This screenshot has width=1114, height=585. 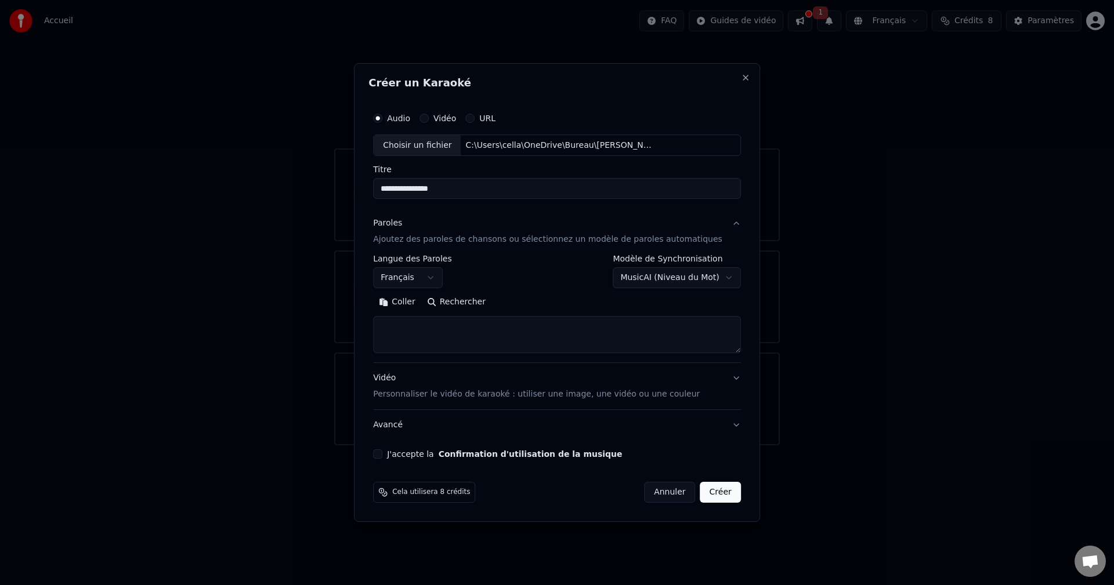 What do you see at coordinates (536, 387) in the screenshot?
I see `div: Vidéo` at bounding box center [536, 387].